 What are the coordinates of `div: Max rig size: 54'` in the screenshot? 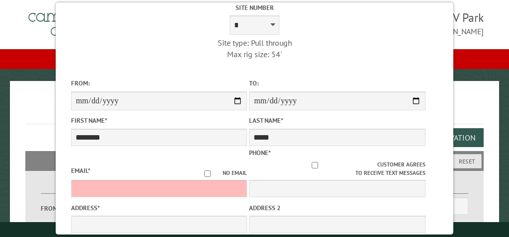 It's located at (254, 54).